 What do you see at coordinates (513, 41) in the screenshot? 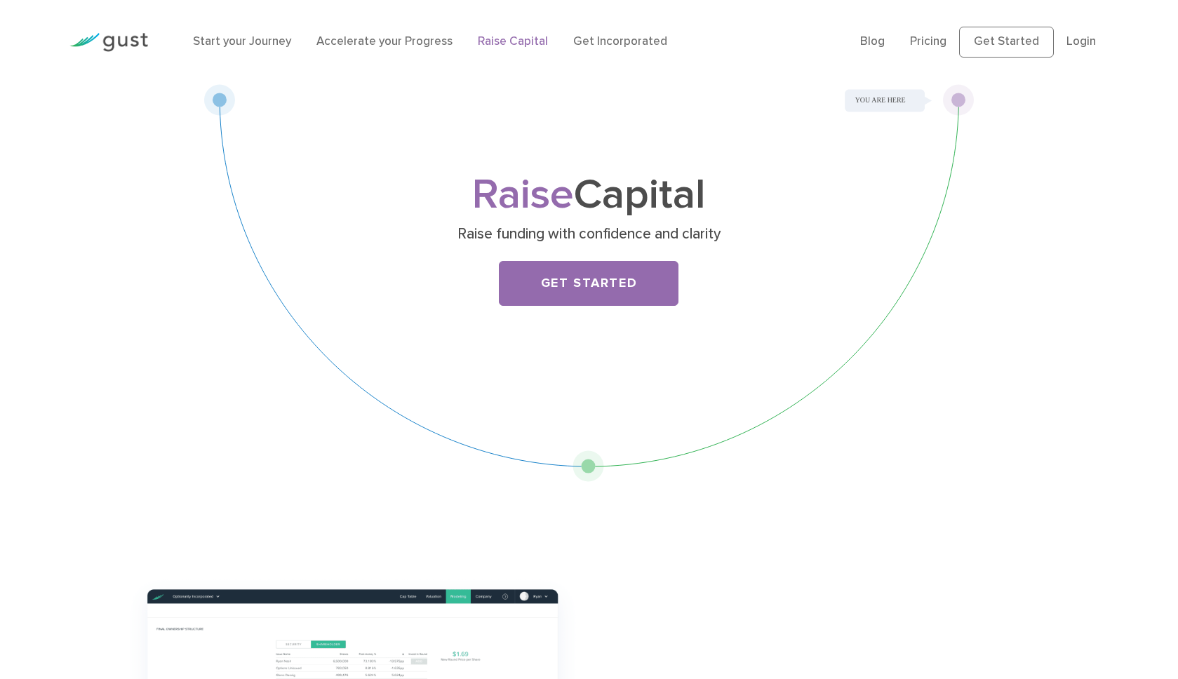
I see `a: Raise Capital` at bounding box center [513, 41].